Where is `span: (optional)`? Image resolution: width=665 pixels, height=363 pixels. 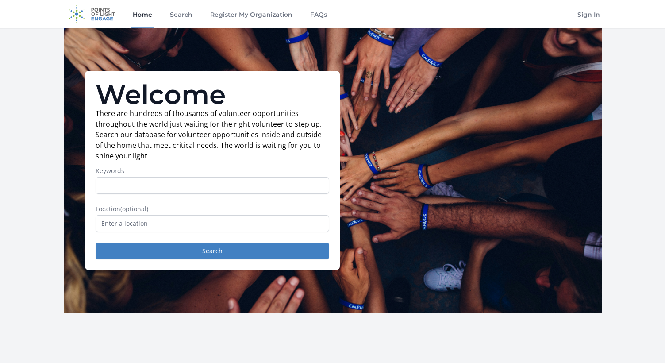 span: (optional) is located at coordinates (134, 208).